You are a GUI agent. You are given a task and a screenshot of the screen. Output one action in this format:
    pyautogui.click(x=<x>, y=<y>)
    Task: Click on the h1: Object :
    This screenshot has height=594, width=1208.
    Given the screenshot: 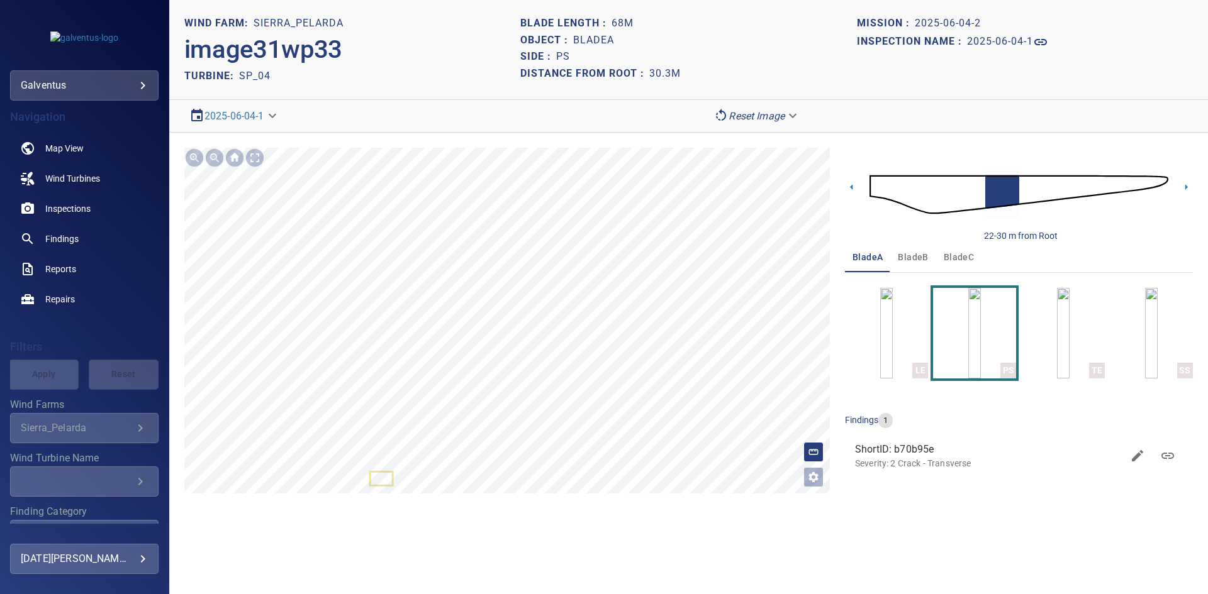 What is the action you would take?
    pyautogui.click(x=547, y=40)
    